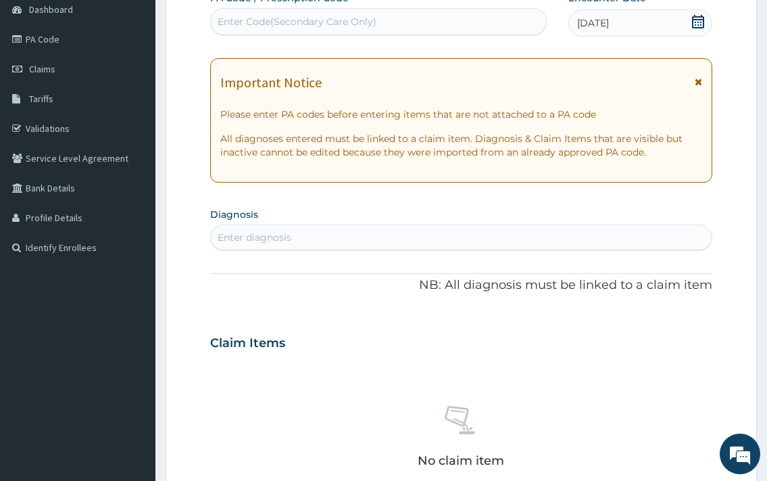 Image resolution: width=767 pixels, height=481 pixels. What do you see at coordinates (132, 353) in the screenshot?
I see `textarea: Type your message and hit 'Enter'` at bounding box center [132, 353].